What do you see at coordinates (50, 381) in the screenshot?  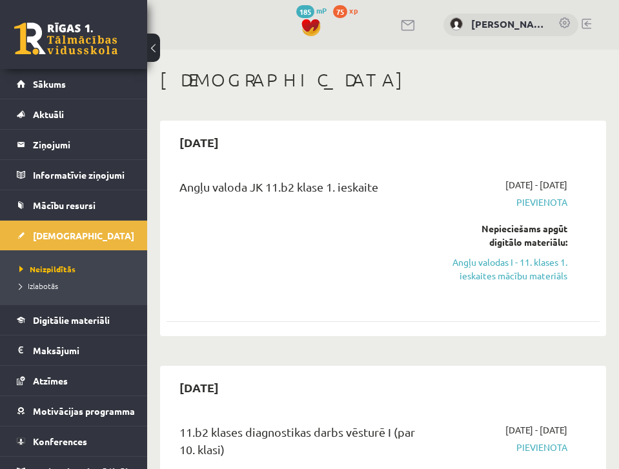 I see `span: Atzīmes` at bounding box center [50, 381].